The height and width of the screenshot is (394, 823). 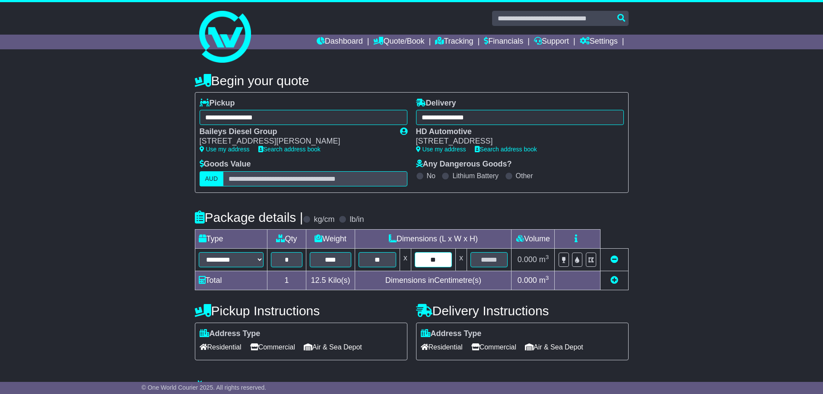 I want to click on label: Delivery, so click(x=436, y=103).